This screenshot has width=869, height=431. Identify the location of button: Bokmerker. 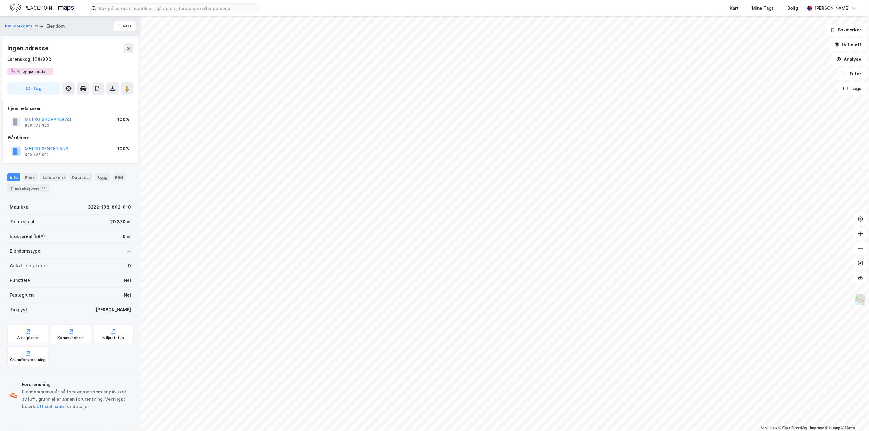
(846, 30).